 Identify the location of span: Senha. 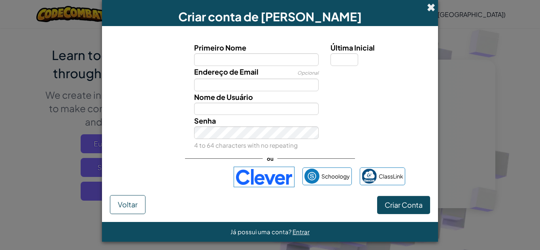
(205, 121).